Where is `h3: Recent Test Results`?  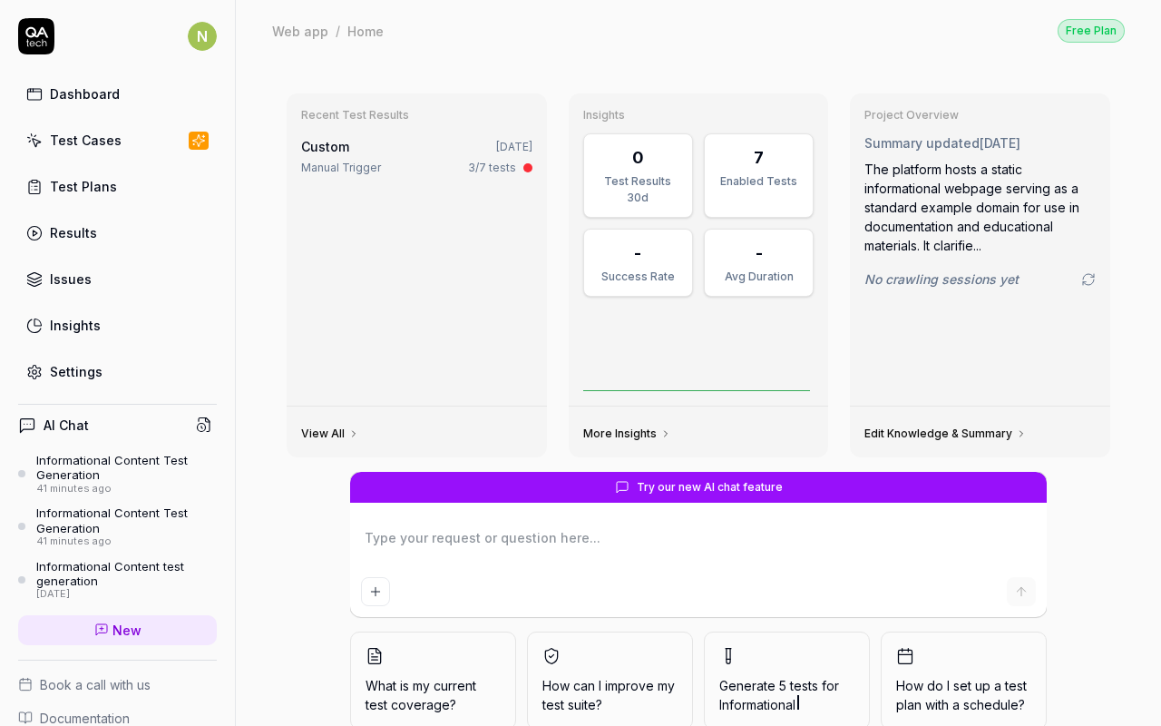
h3: Recent Test Results is located at coordinates (416, 115).